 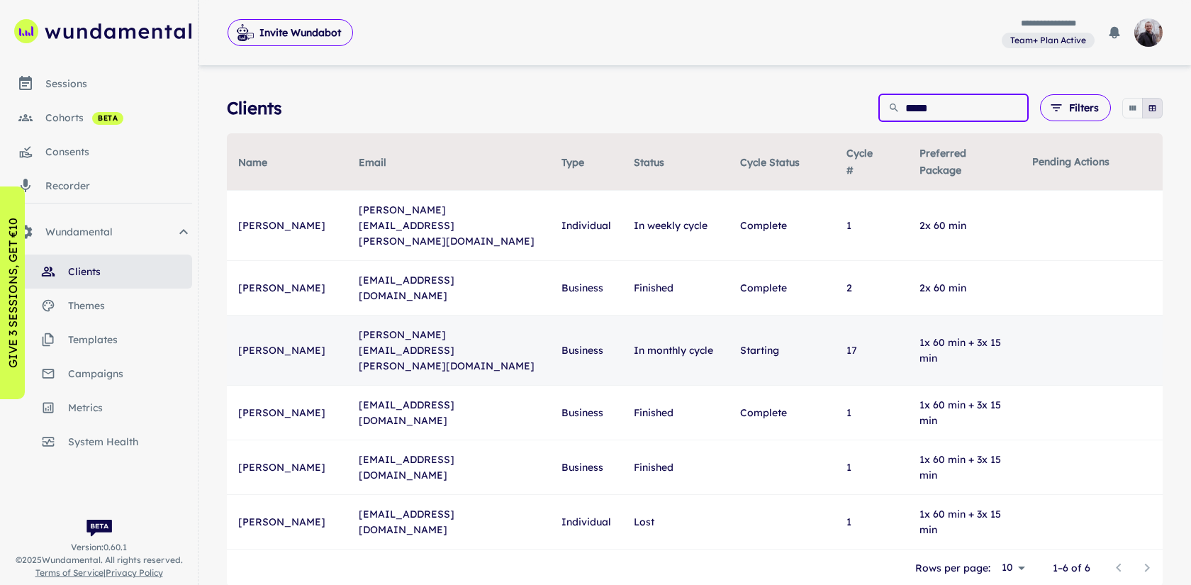 I want to click on span: Email, so click(x=381, y=162).